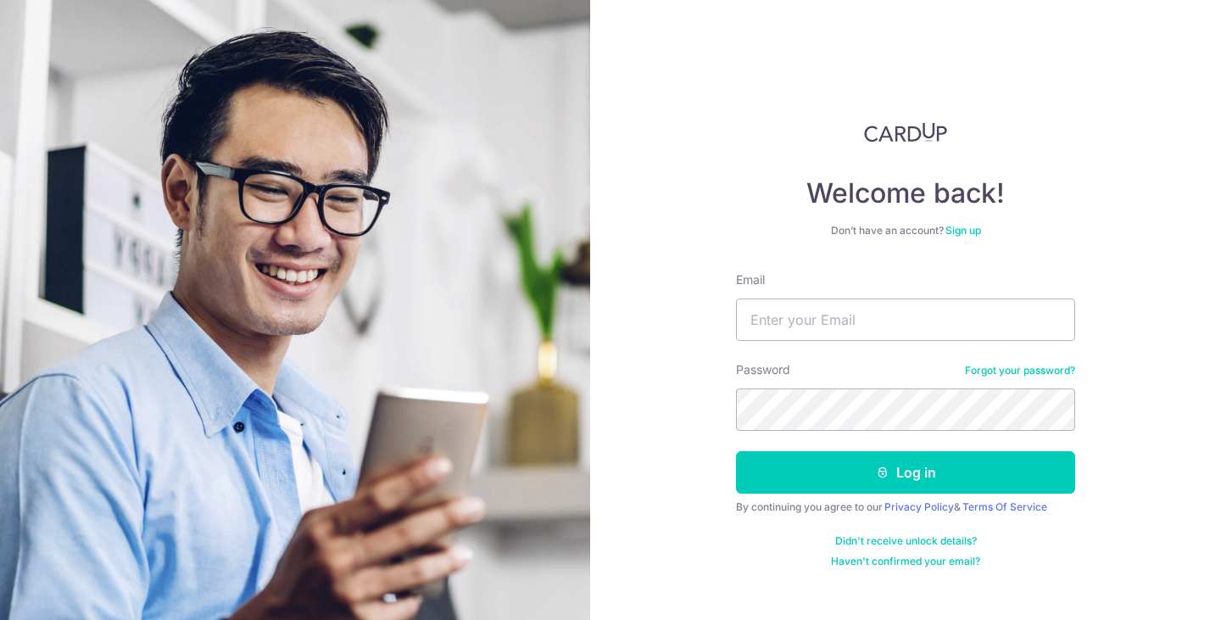 This screenshot has height=620, width=1221. Describe the element at coordinates (1005, 506) in the screenshot. I see `a: Terms Of Service` at that location.